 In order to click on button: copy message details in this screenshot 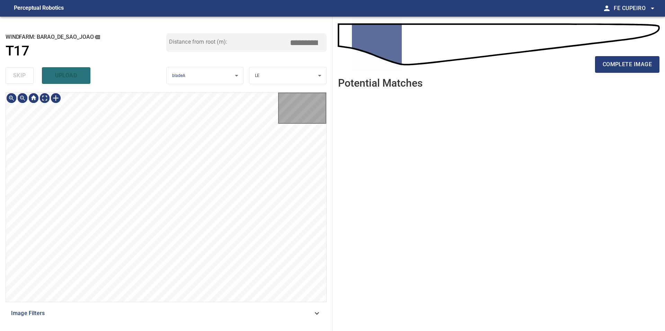, I will do `click(97, 37)`.